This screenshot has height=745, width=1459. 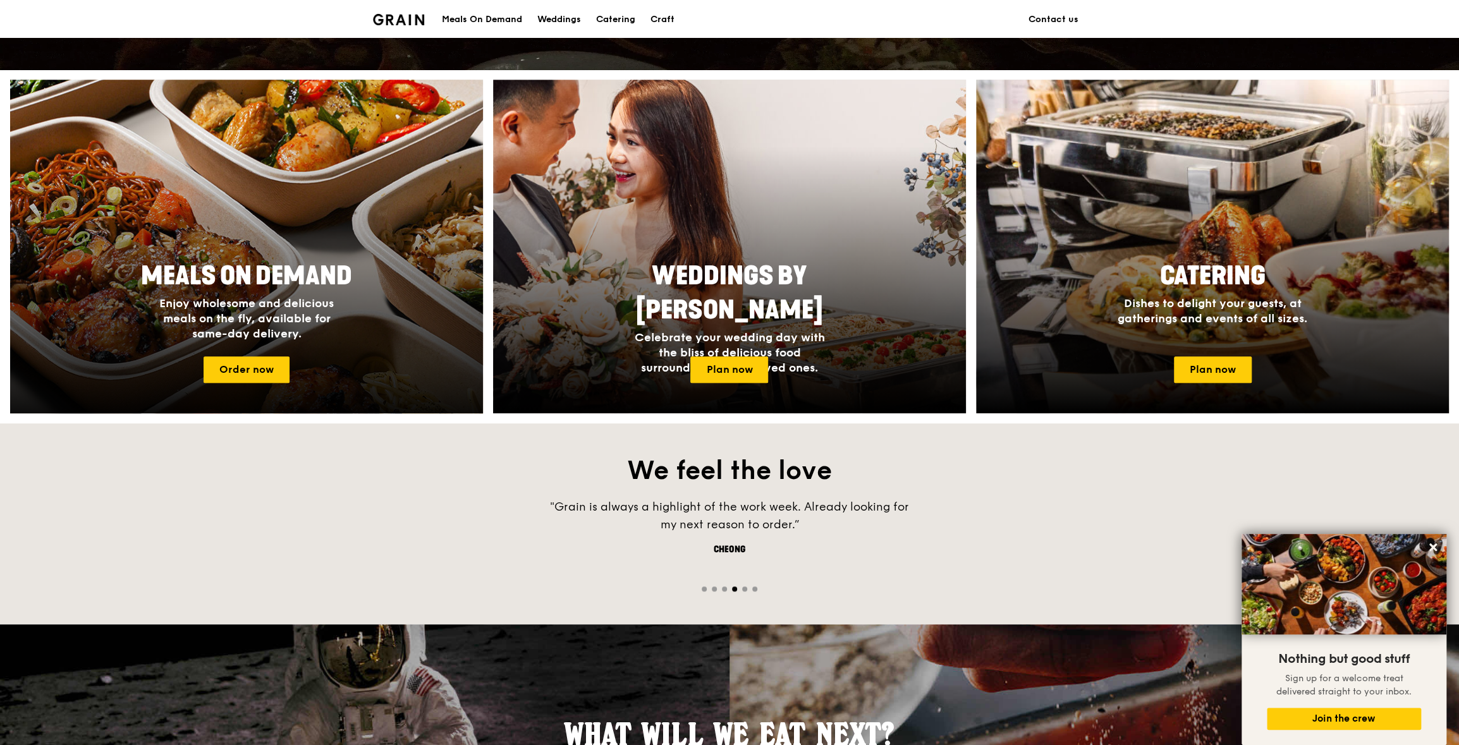 What do you see at coordinates (1344, 659) in the screenshot?
I see `span: Nothing but good stuff` at bounding box center [1344, 659].